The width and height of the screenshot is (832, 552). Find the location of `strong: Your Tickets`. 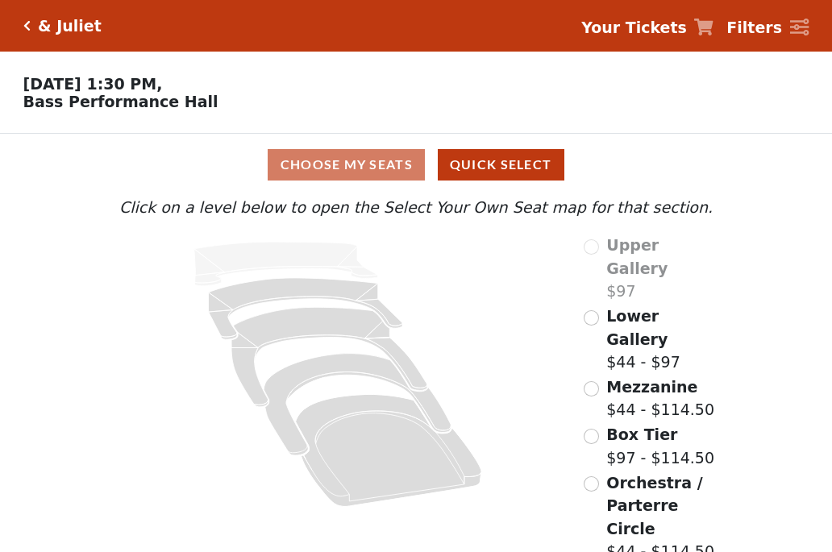

strong: Your Tickets is located at coordinates (634, 27).